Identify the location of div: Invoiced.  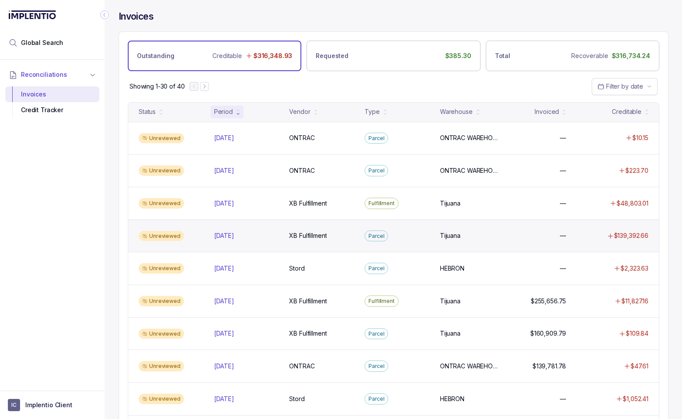
(547, 112).